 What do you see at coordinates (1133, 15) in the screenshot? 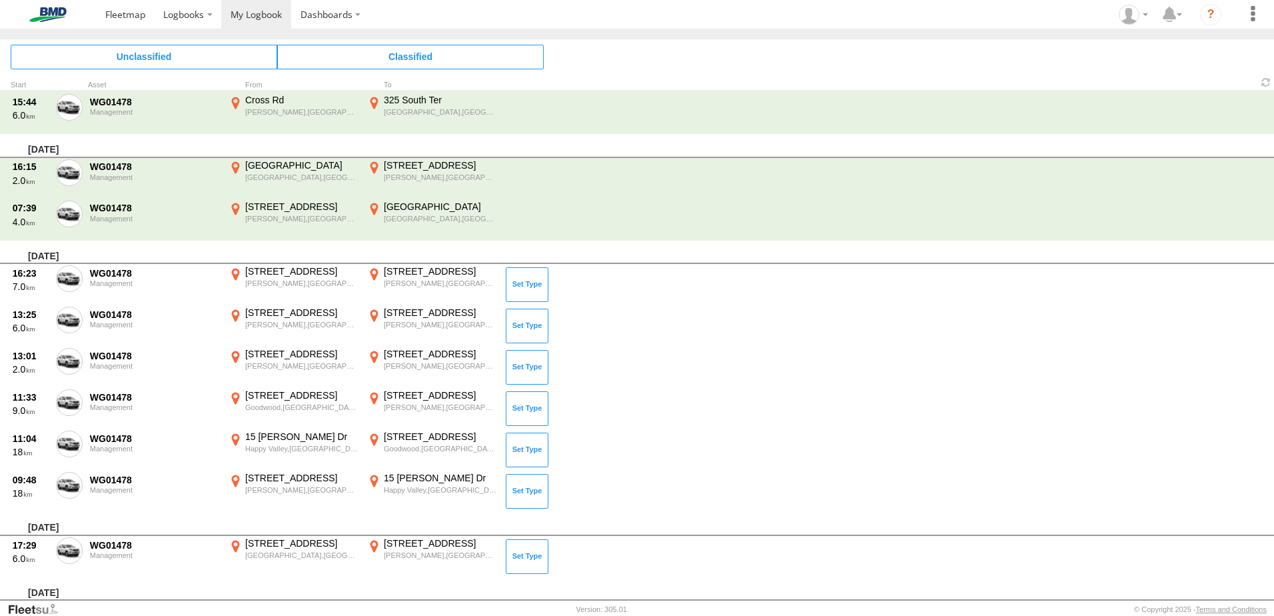
I see `div: Joseph-Paul Rossi` at bounding box center [1133, 15].